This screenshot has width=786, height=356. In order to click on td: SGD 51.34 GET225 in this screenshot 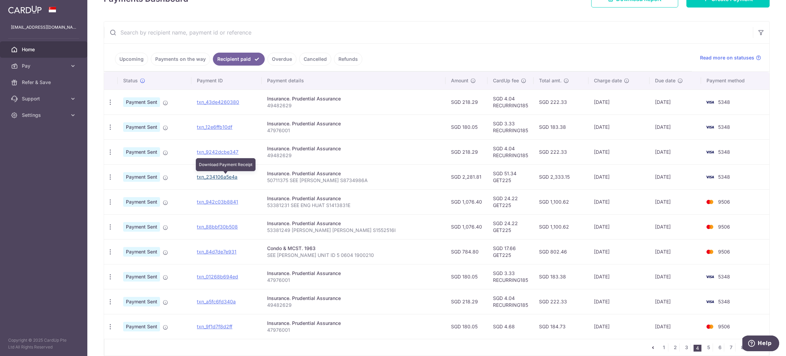, I will do `click(511, 176)`.